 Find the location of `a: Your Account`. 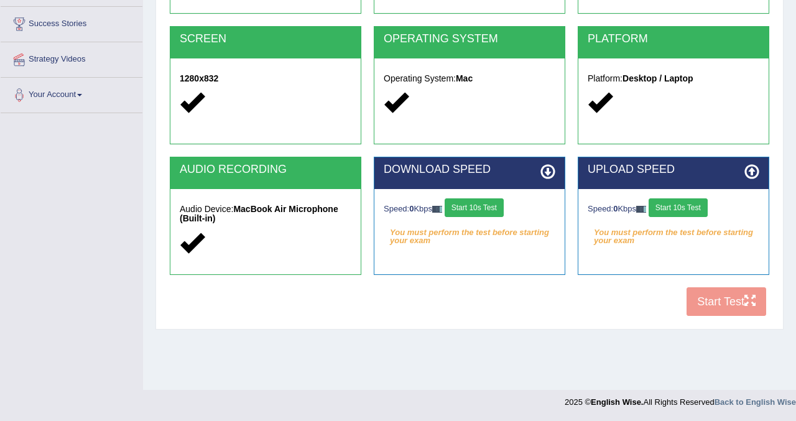

a: Your Account is located at coordinates (71, 93).